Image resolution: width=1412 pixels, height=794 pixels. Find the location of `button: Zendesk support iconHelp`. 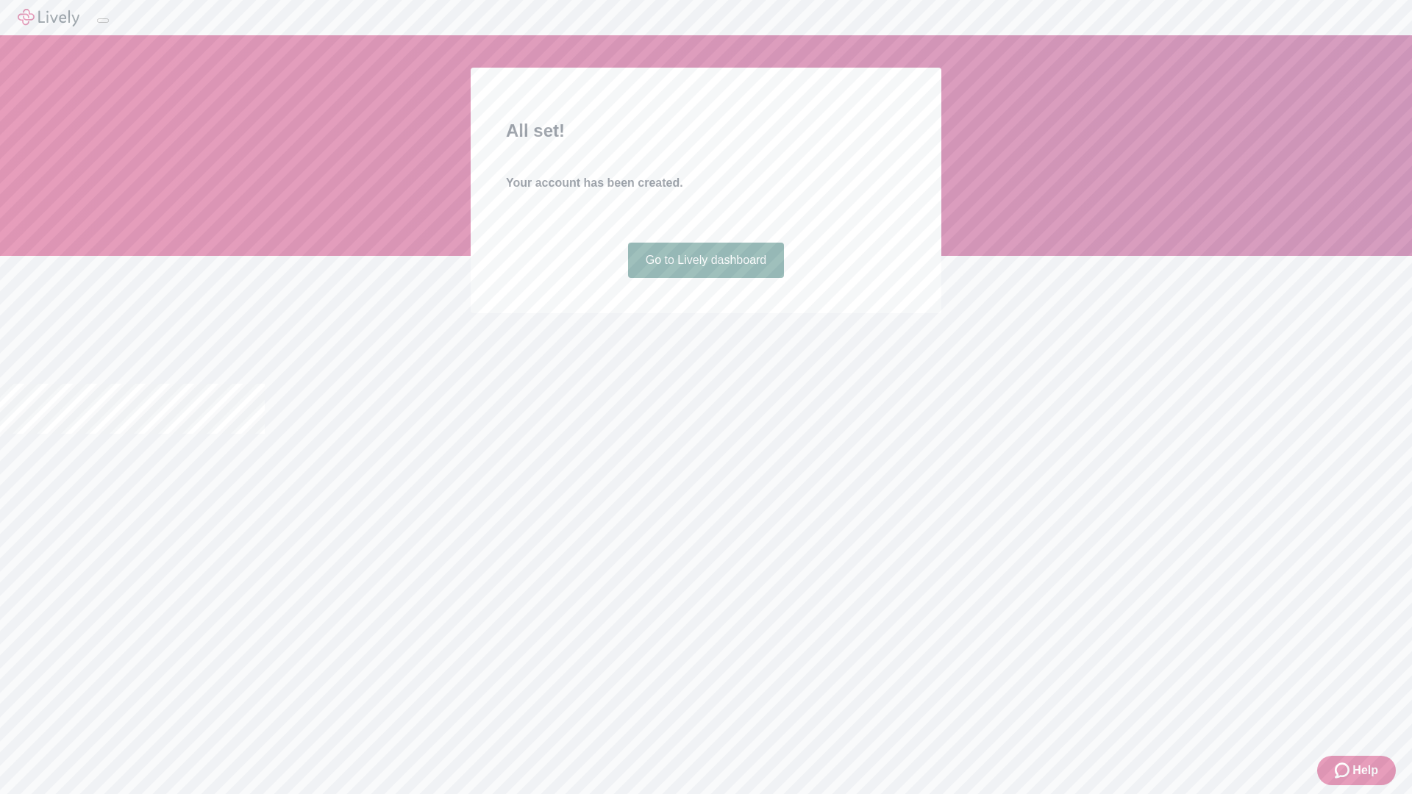

button: Zendesk support iconHelp is located at coordinates (1356, 771).